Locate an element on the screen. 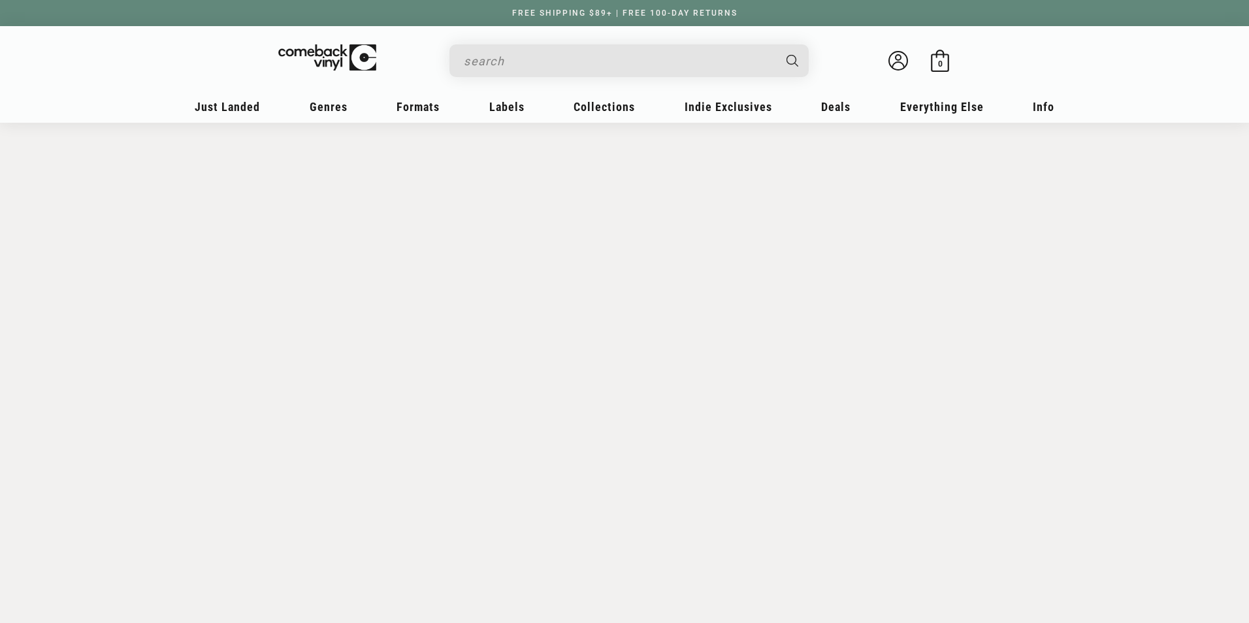 This screenshot has width=1249, height=623. span: Genres is located at coordinates (329, 107).